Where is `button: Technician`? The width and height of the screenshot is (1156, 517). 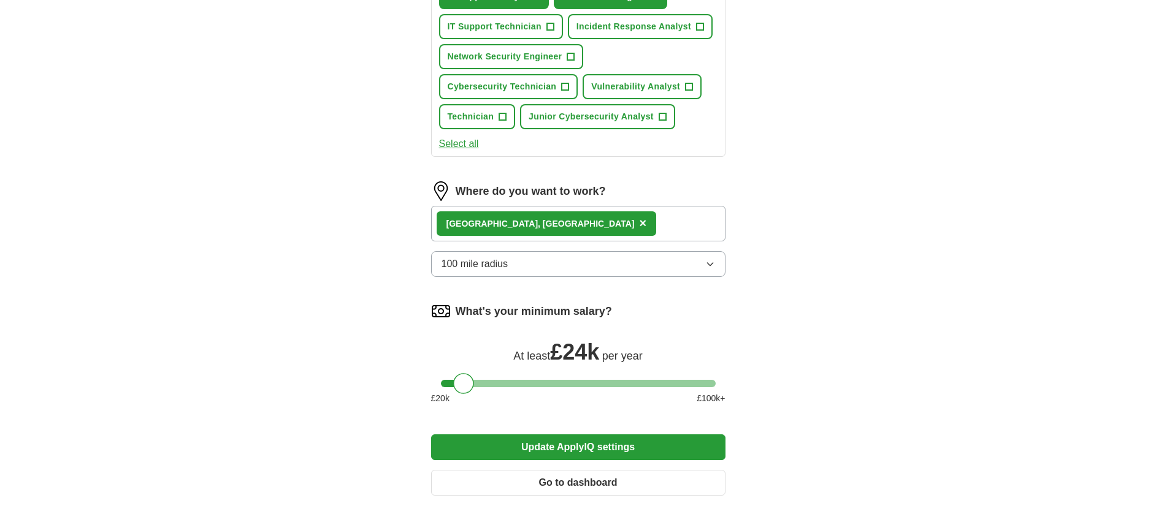 button: Technician is located at coordinates (477, 116).